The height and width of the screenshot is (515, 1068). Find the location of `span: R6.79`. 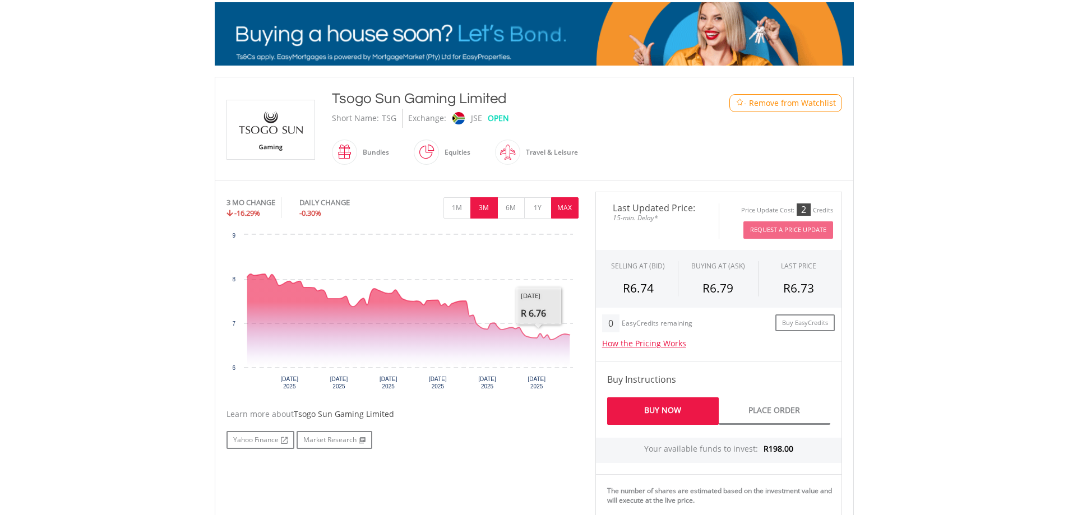

span: R6.79 is located at coordinates (717, 288).